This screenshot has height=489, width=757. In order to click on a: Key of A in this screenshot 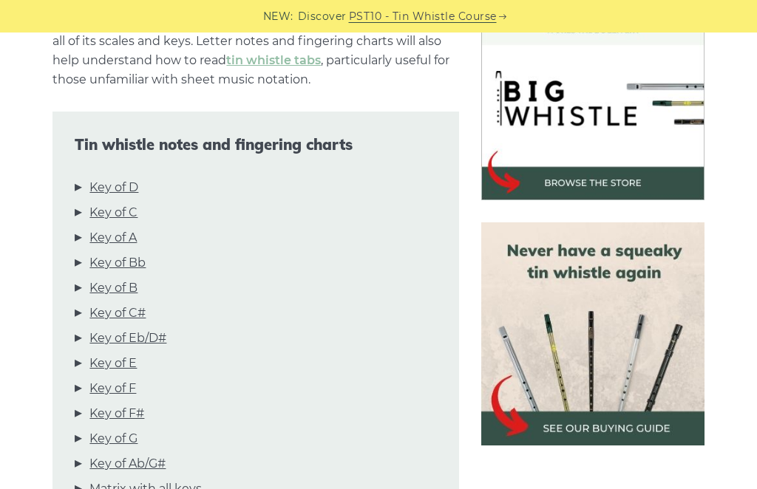, I will do `click(113, 238)`.